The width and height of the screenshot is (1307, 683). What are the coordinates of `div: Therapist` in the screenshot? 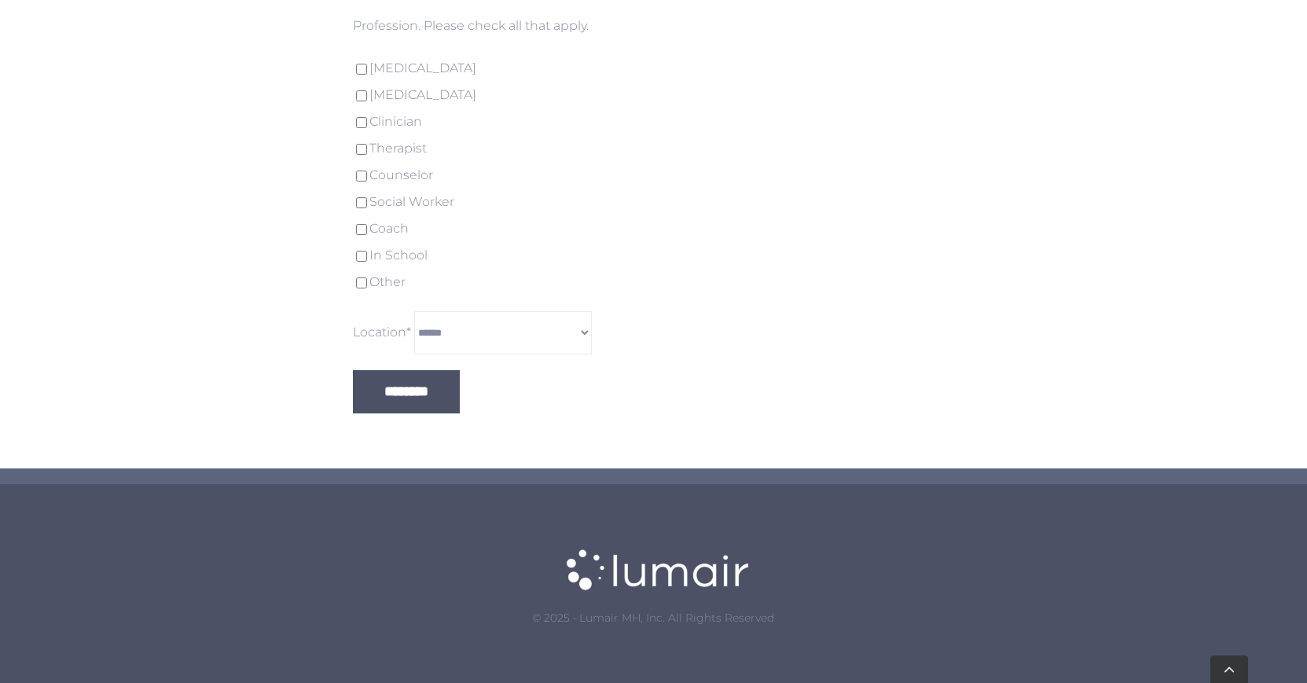 It's located at (653, 149).